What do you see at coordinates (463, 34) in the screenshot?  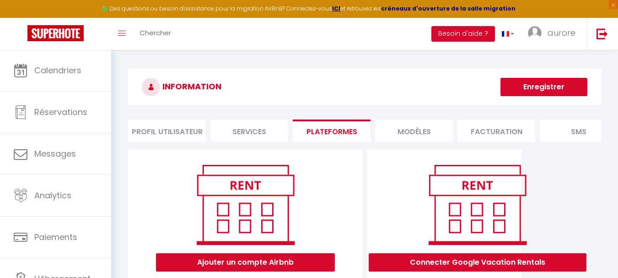 I see `button: Besoin d'aide ?` at bounding box center [463, 34].